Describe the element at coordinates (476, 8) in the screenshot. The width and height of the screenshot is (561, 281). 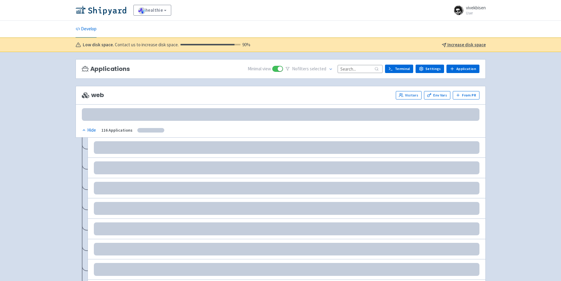
I see `span: vivekbisen` at that location.